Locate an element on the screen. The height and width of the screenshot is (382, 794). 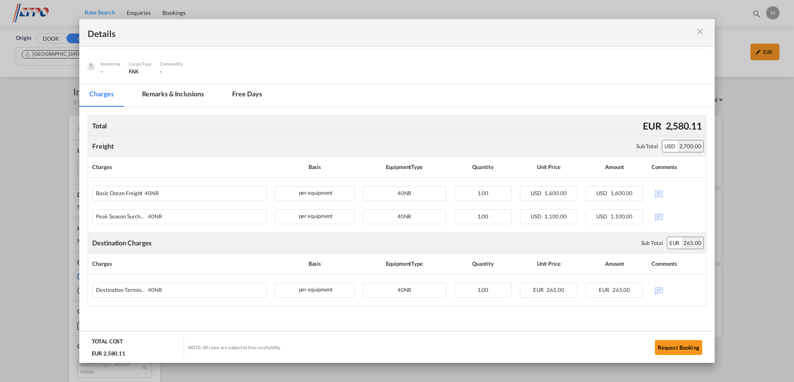
md-pagination-wrapper: Use the left and right arrow keys to navigate between tabs is located at coordinates (179, 95).